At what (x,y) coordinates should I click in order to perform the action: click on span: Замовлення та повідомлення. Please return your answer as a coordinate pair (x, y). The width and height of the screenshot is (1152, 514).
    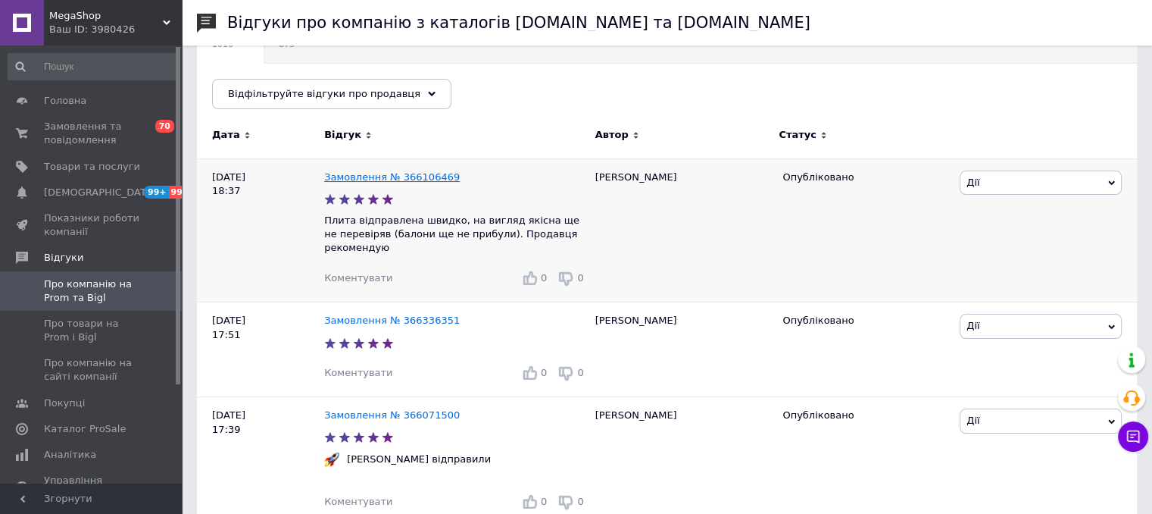
    Looking at the image, I should click on (92, 133).